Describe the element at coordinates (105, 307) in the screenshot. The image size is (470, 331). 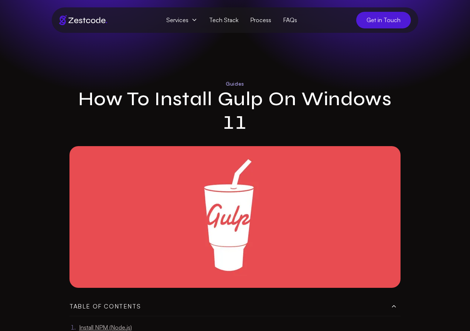
I see `span: Table of Contents` at that location.